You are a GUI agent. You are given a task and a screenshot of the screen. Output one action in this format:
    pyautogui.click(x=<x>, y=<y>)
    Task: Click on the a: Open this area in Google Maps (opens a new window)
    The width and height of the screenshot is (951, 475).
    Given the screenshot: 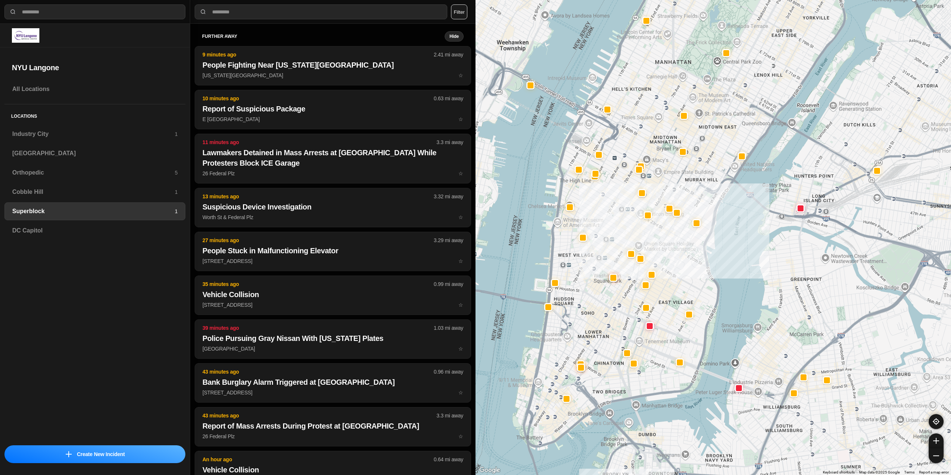 What is the action you would take?
    pyautogui.click(x=490, y=470)
    